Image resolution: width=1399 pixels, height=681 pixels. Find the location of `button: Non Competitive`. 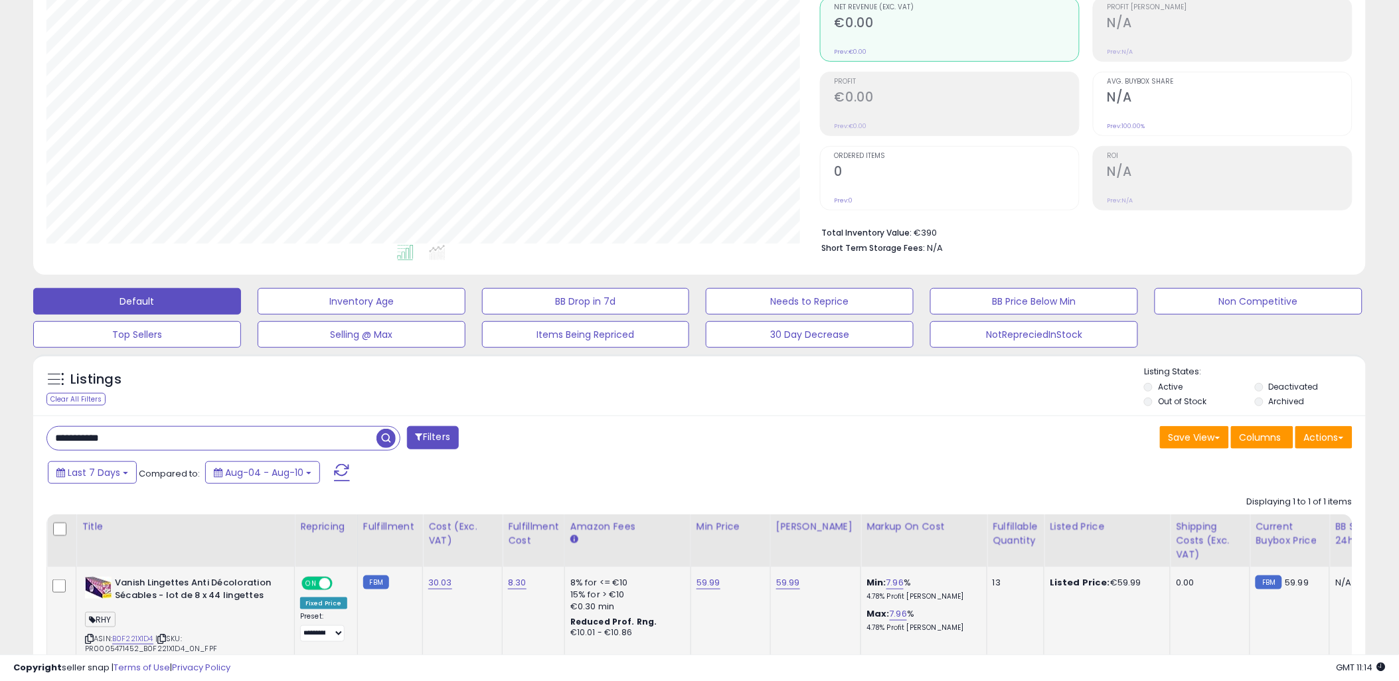

button: Non Competitive is located at coordinates (1258, 301).